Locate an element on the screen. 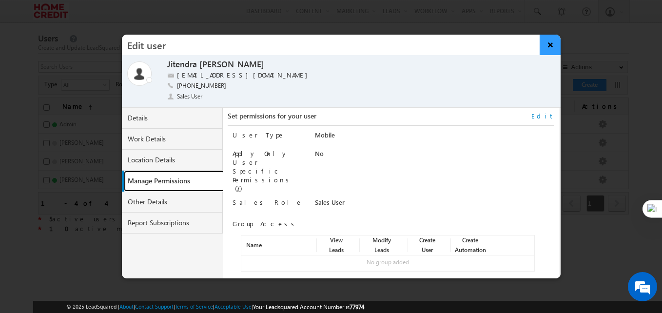  span: 77974 is located at coordinates (357, 306).